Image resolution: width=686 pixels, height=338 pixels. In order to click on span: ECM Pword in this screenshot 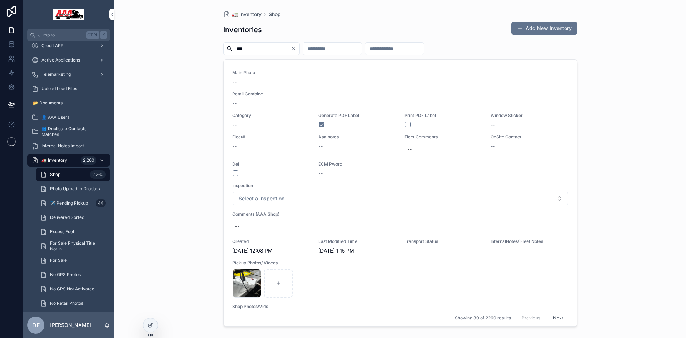, I will do `click(357, 164)`.